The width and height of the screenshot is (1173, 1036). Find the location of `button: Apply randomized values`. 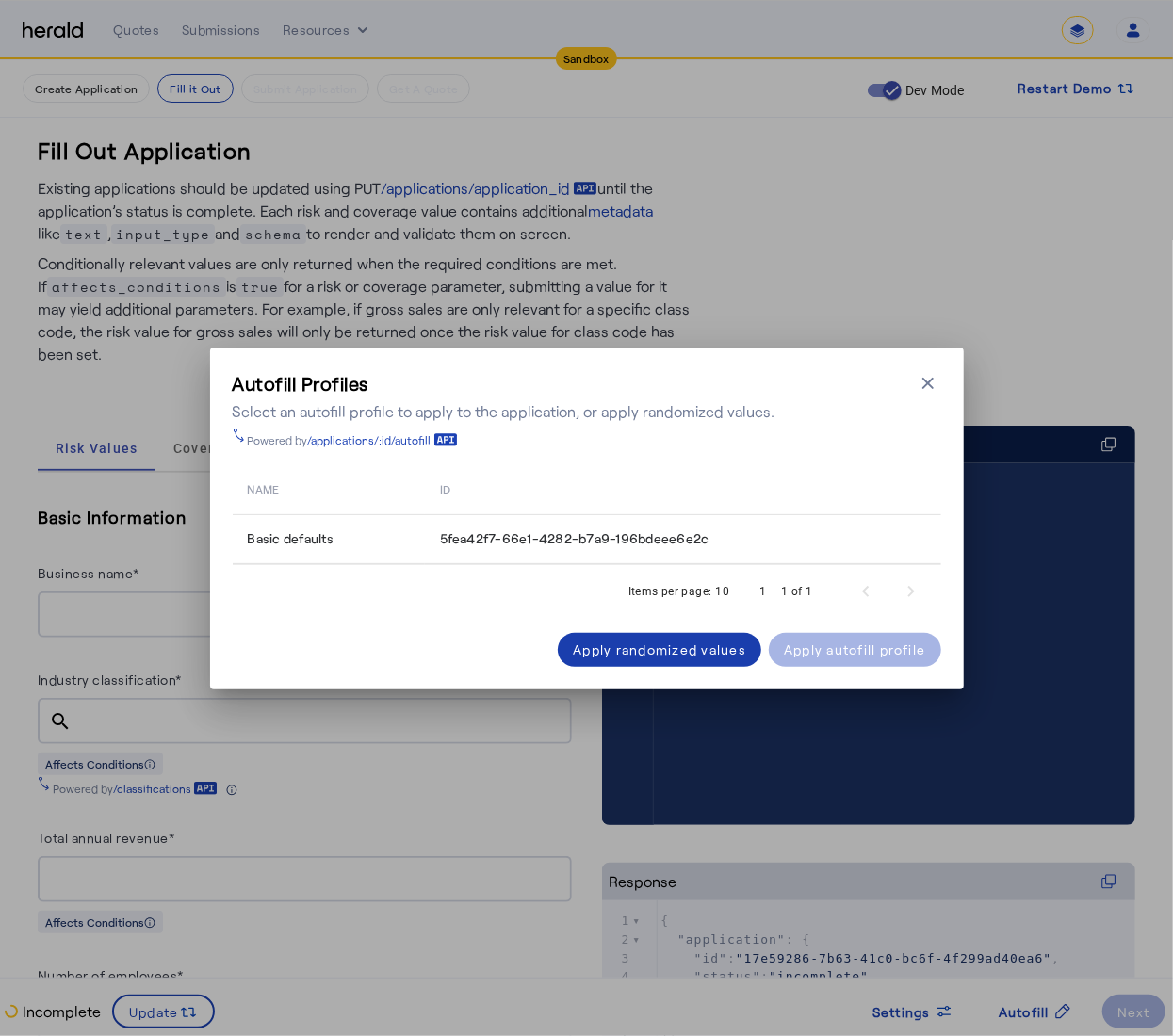

button: Apply randomized values is located at coordinates (660, 650).